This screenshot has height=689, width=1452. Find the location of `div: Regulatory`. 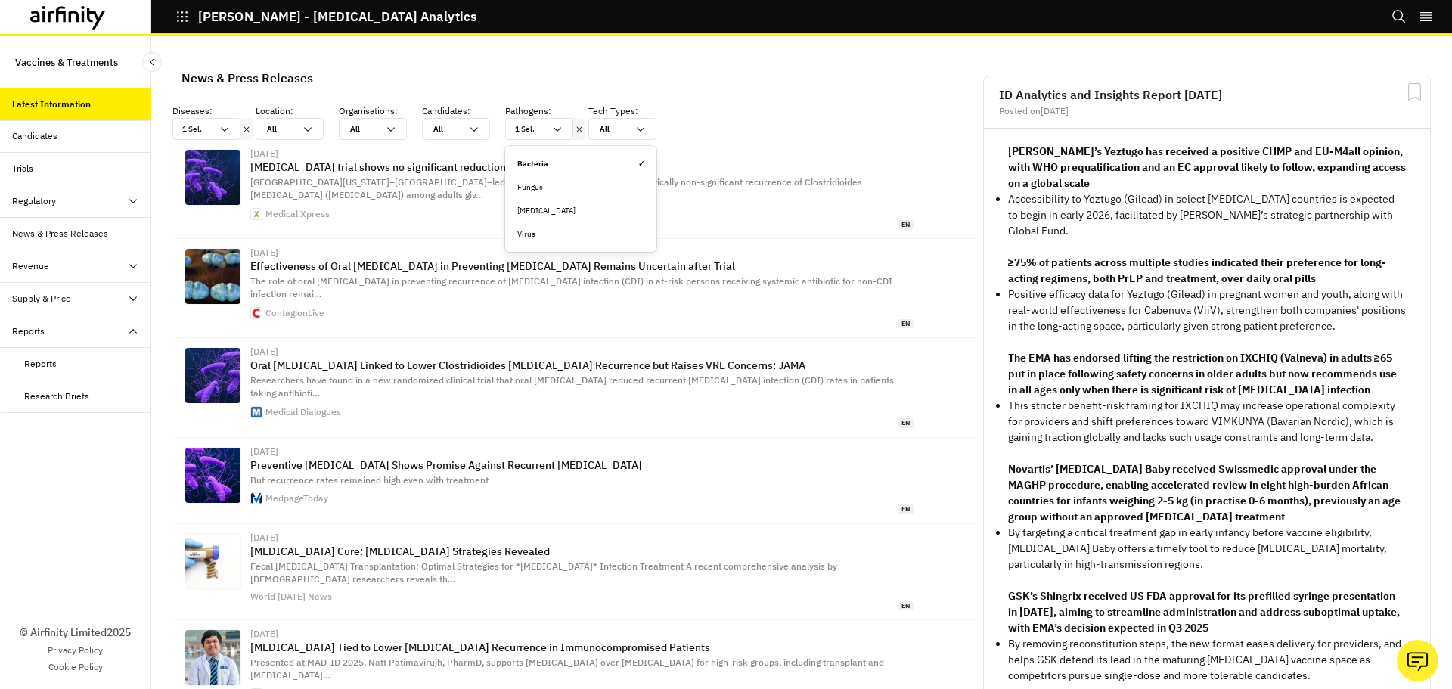

div: Regulatory is located at coordinates (34, 201).